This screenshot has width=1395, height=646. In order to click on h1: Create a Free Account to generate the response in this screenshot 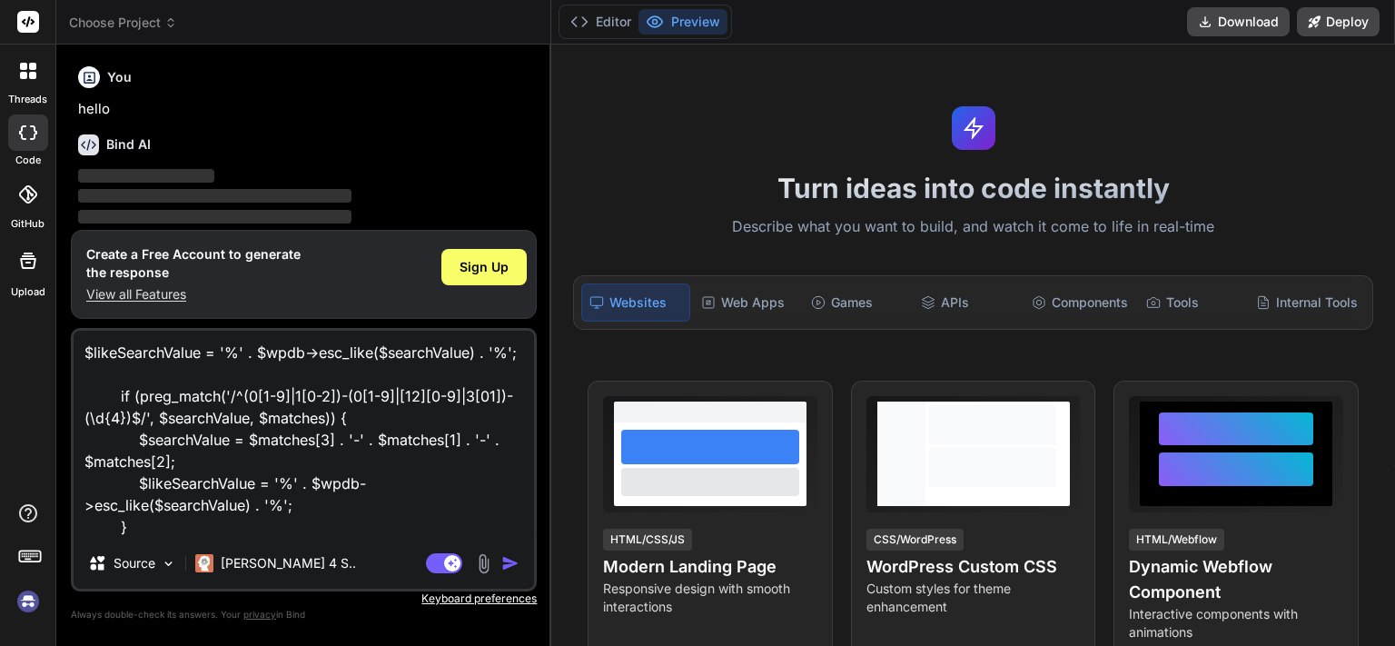, I will do `click(193, 263)`.